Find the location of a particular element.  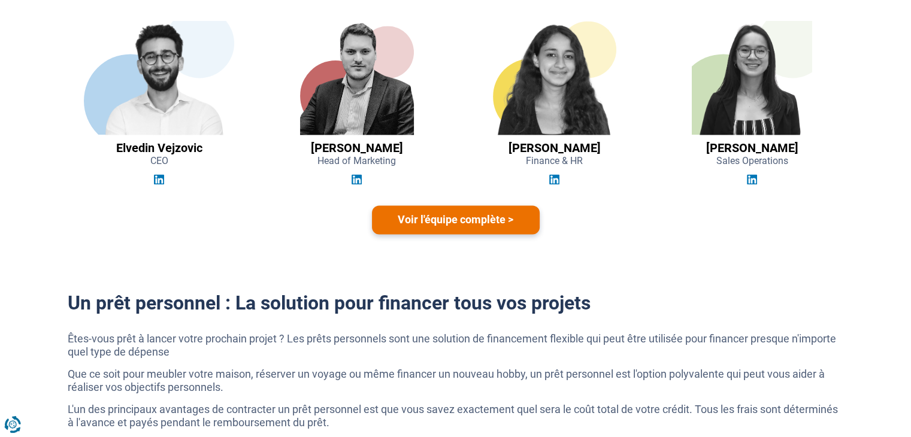

p: Êtes-vous prêt à lancer votre prochain projet ? Les prêts personnels sont une solution de finance... is located at coordinates (456, 345).